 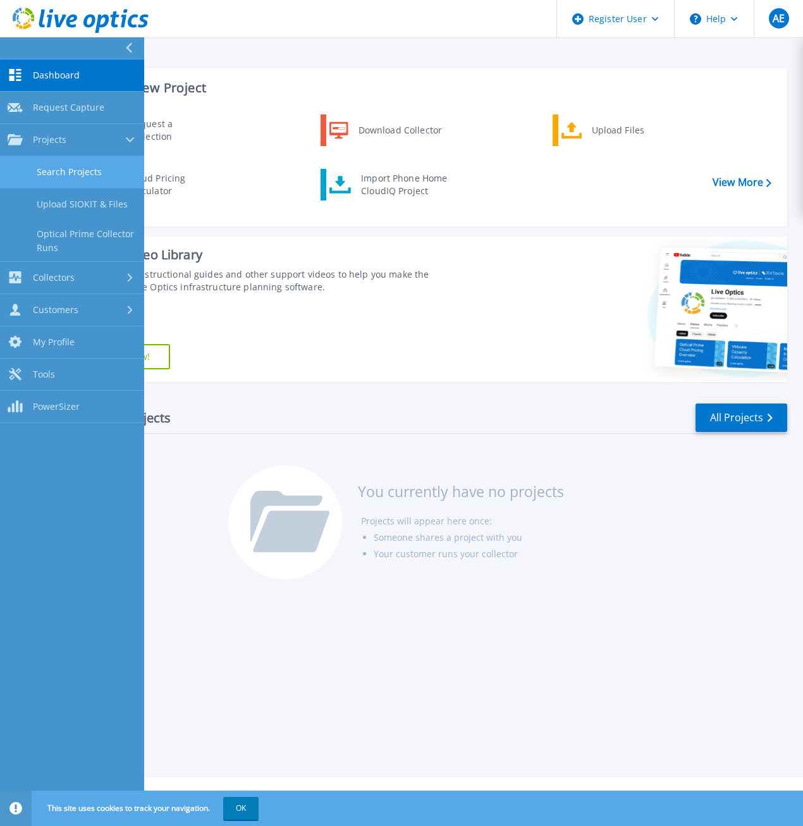 What do you see at coordinates (54, 342) in the screenshot?
I see `span: My Profile` at bounding box center [54, 342].